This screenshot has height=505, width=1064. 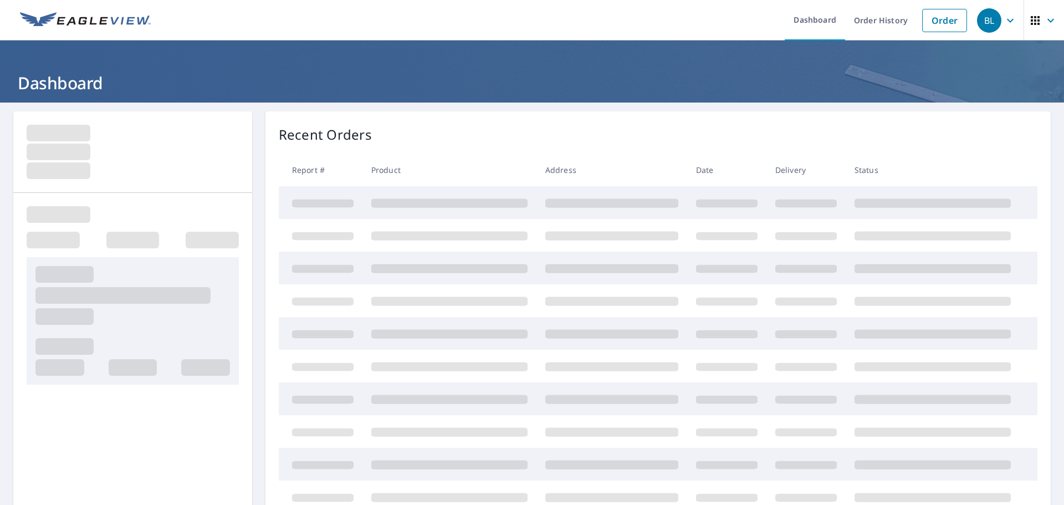 What do you see at coordinates (806, 170) in the screenshot?
I see `th: Delivery` at bounding box center [806, 170].